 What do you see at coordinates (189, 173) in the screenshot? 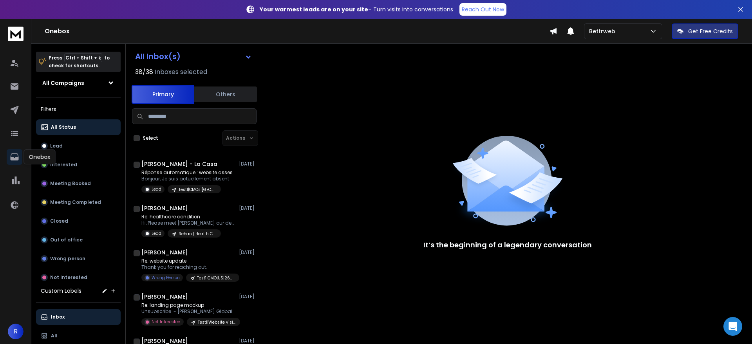
I see `p: Réponse automatique : website assessment` at bounding box center [189, 173].